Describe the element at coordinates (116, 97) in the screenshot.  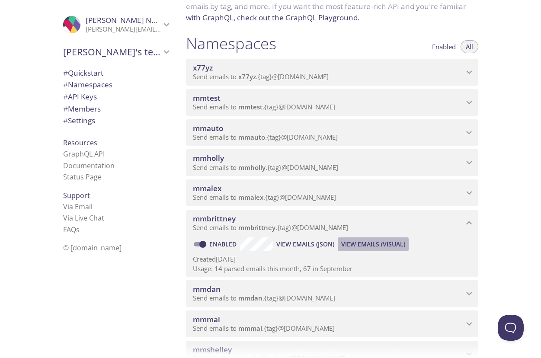
I see `div: API Keys` at that location.